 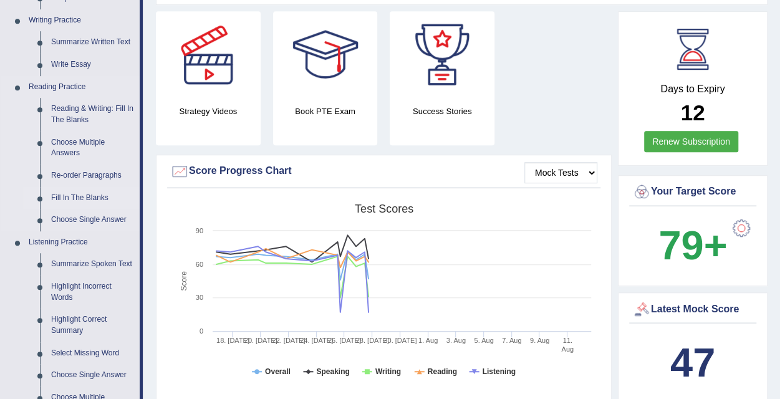 I want to click on a: Highlight Incorrect Words, so click(x=92, y=292).